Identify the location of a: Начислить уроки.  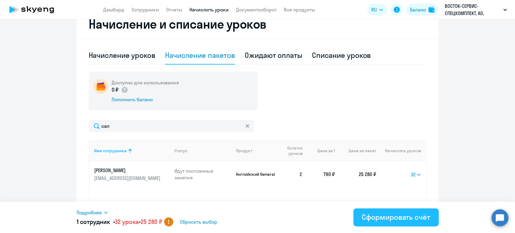
(209, 10).